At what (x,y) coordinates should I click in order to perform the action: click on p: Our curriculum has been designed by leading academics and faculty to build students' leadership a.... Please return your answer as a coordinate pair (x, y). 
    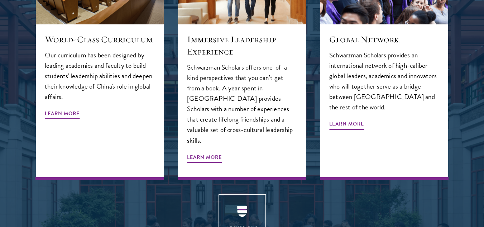
    Looking at the image, I should click on (100, 76).